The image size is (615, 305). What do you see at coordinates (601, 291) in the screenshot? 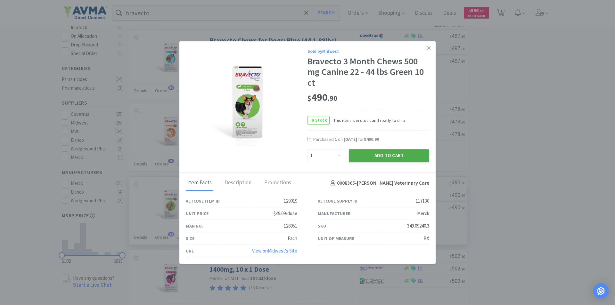
I see `div: Open Intercom Messenger` at bounding box center [601, 291].